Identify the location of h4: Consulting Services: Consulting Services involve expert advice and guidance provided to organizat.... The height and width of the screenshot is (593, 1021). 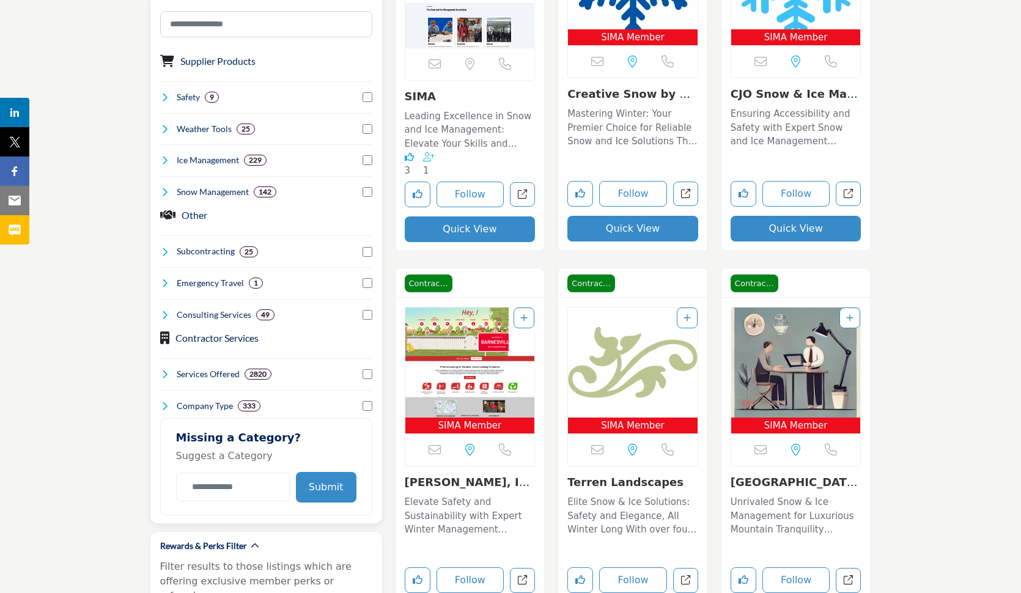
(214, 315).